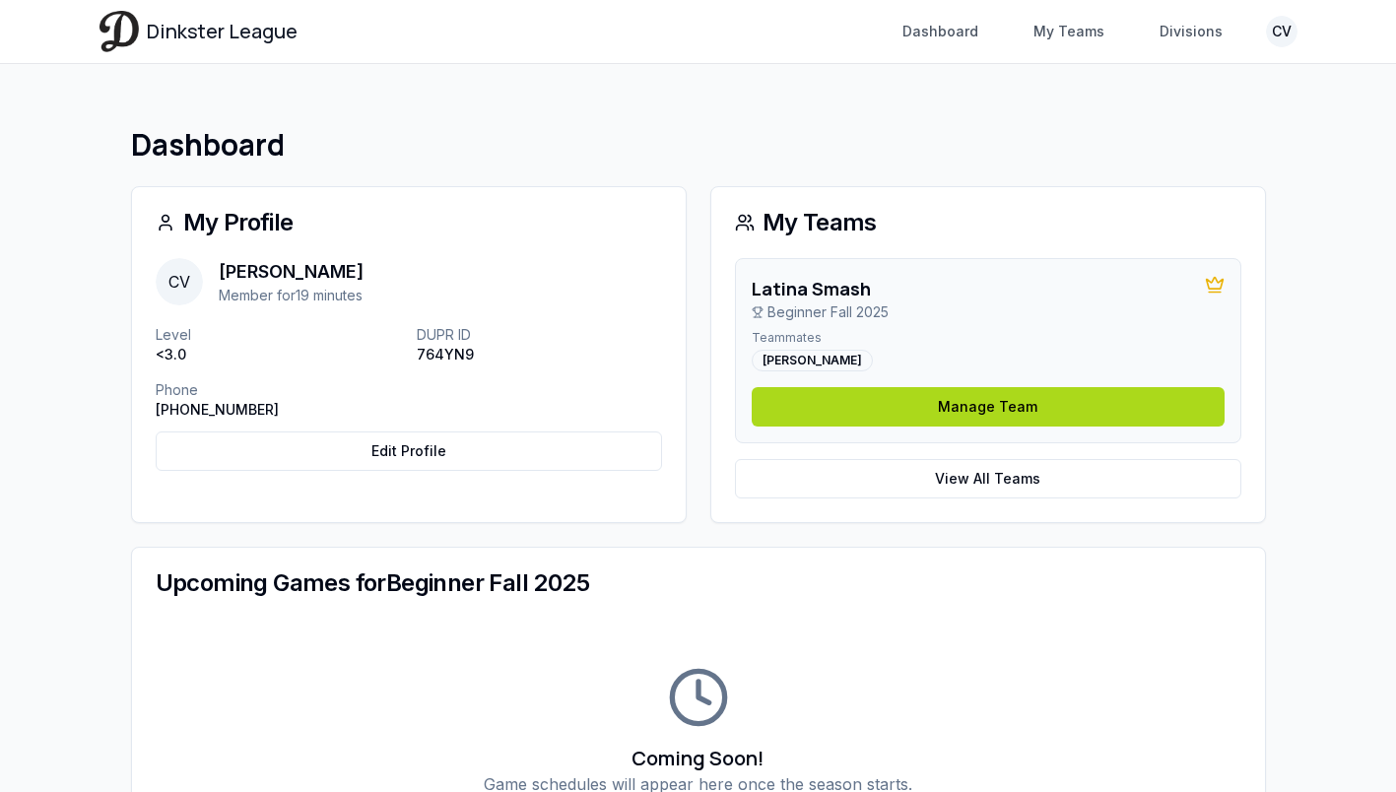 The height and width of the screenshot is (792, 1396). Describe the element at coordinates (198, 31) in the screenshot. I see `a: Dinkster League` at that location.